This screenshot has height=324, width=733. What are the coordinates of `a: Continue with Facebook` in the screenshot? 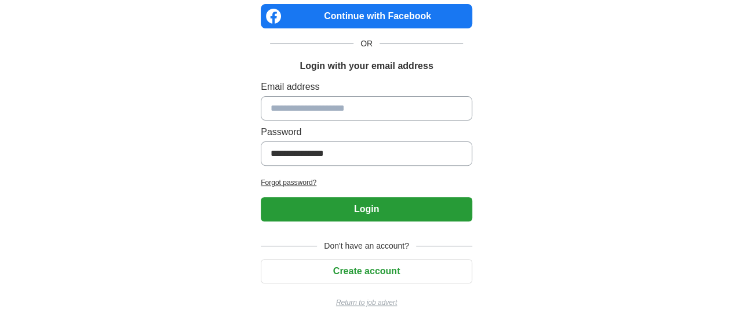 It's located at (366, 16).